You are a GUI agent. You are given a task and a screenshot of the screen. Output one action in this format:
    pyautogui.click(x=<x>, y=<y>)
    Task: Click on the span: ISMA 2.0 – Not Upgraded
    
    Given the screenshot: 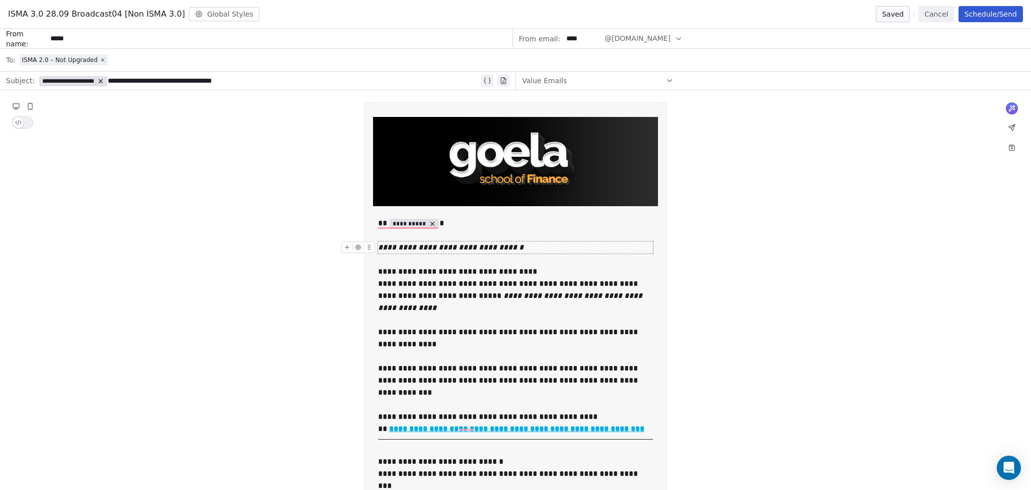 What is the action you would take?
    pyautogui.click(x=59, y=60)
    